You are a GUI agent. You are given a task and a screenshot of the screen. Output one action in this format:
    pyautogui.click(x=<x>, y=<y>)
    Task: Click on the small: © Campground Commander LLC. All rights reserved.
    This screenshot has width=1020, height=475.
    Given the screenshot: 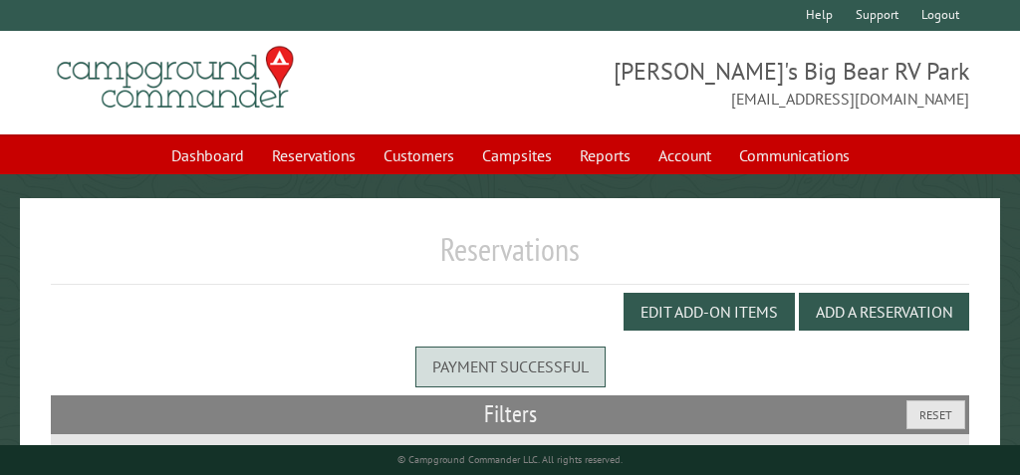 What is the action you would take?
    pyautogui.click(x=510, y=459)
    